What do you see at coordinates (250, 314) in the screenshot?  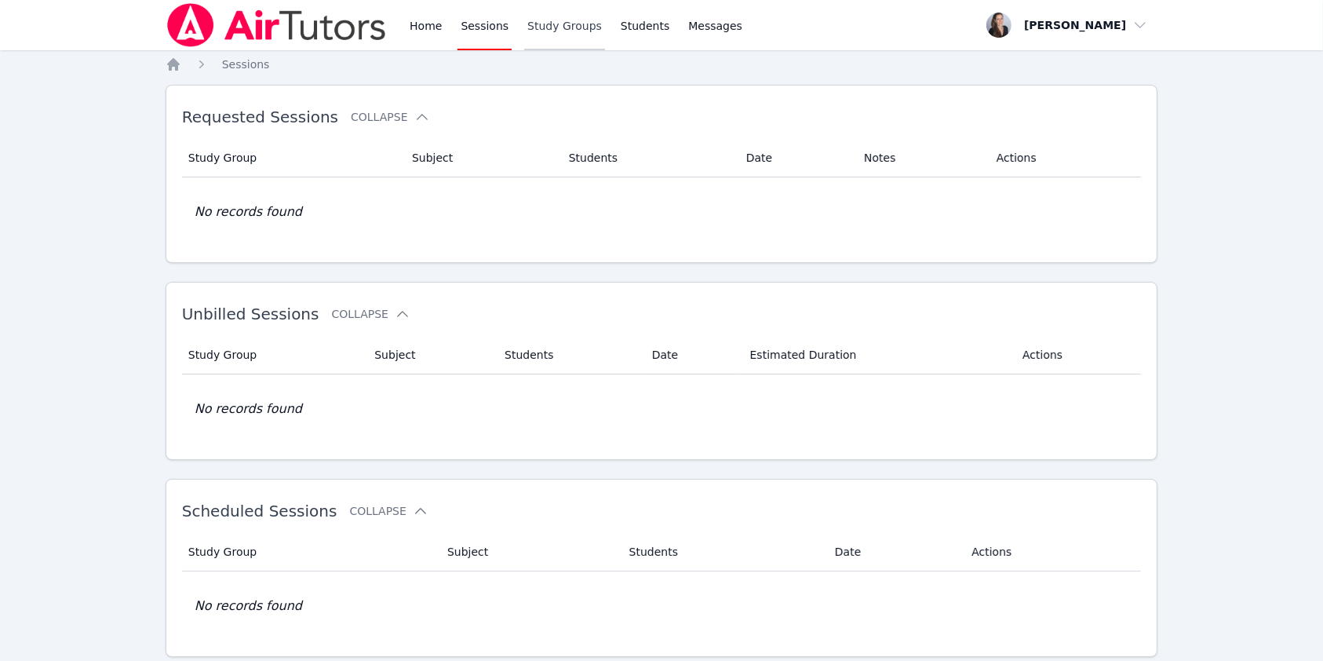 I see `span: Unbilled Sessions` at bounding box center [250, 314].